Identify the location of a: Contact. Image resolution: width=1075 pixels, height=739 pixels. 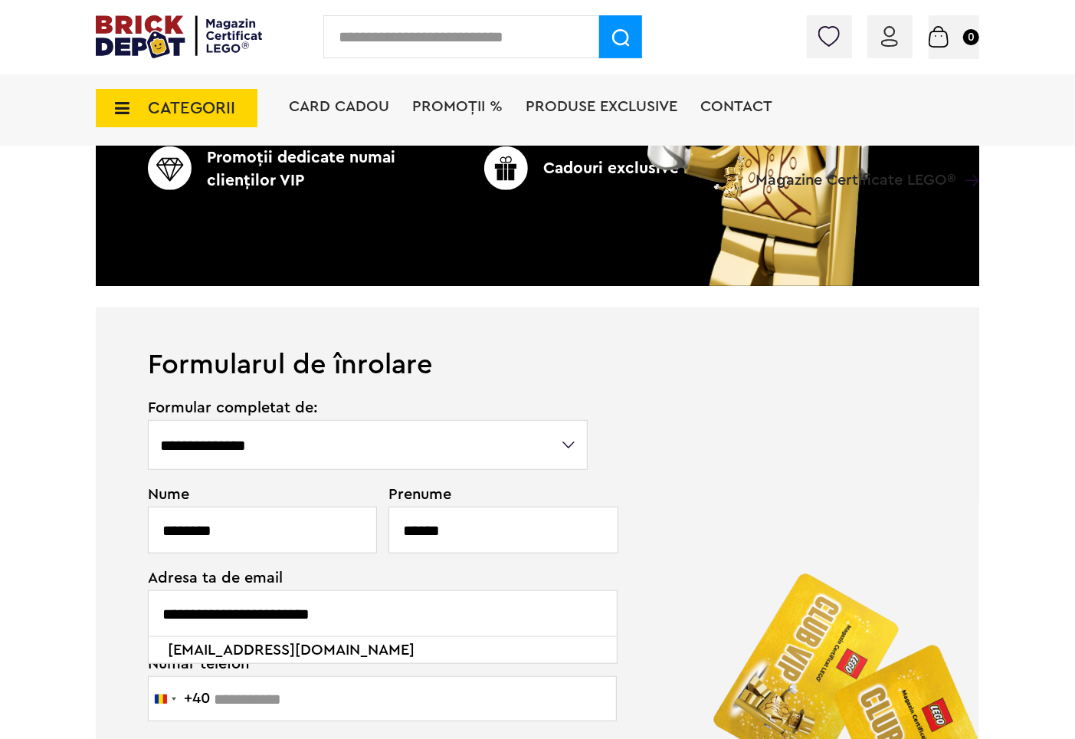
(736, 107).